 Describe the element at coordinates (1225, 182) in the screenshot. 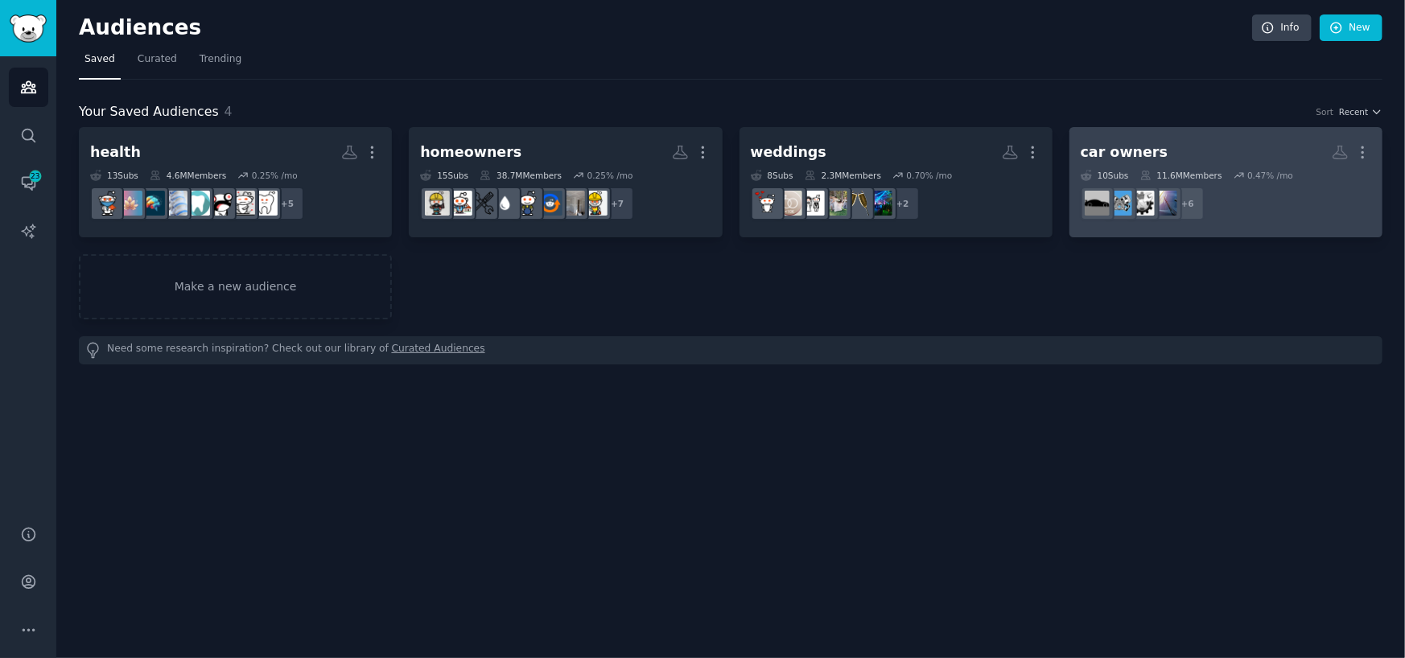

I see `a: car owners10Subs11.6MMembers0.47% /mo+6autoglassAskAMechanicCartalkcars` at that location.